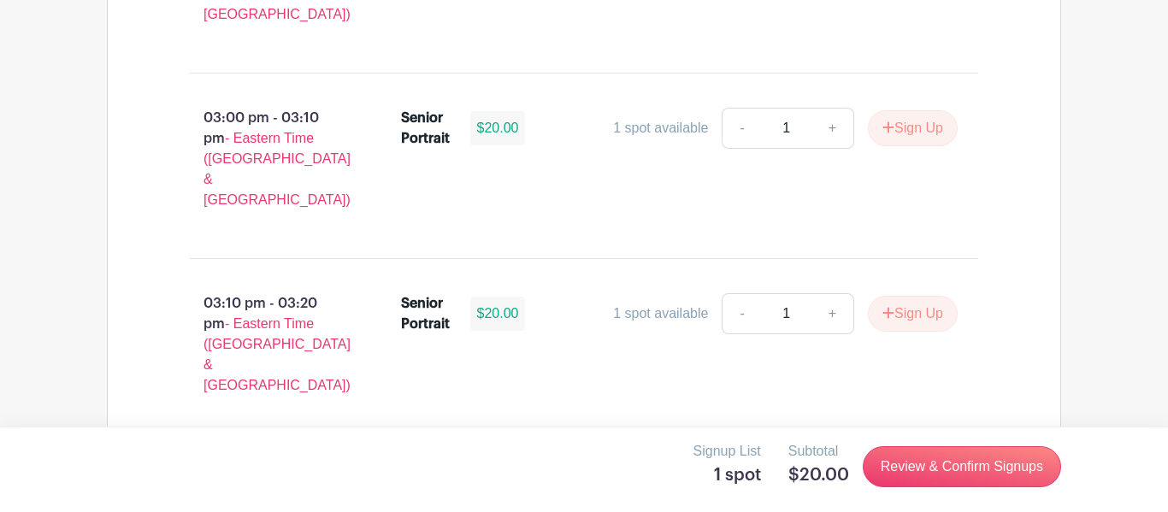 Image resolution: width=1168 pixels, height=512 pixels. What do you see at coordinates (819, 452) in the screenshot?
I see `p: Subtotal` at bounding box center [819, 452].